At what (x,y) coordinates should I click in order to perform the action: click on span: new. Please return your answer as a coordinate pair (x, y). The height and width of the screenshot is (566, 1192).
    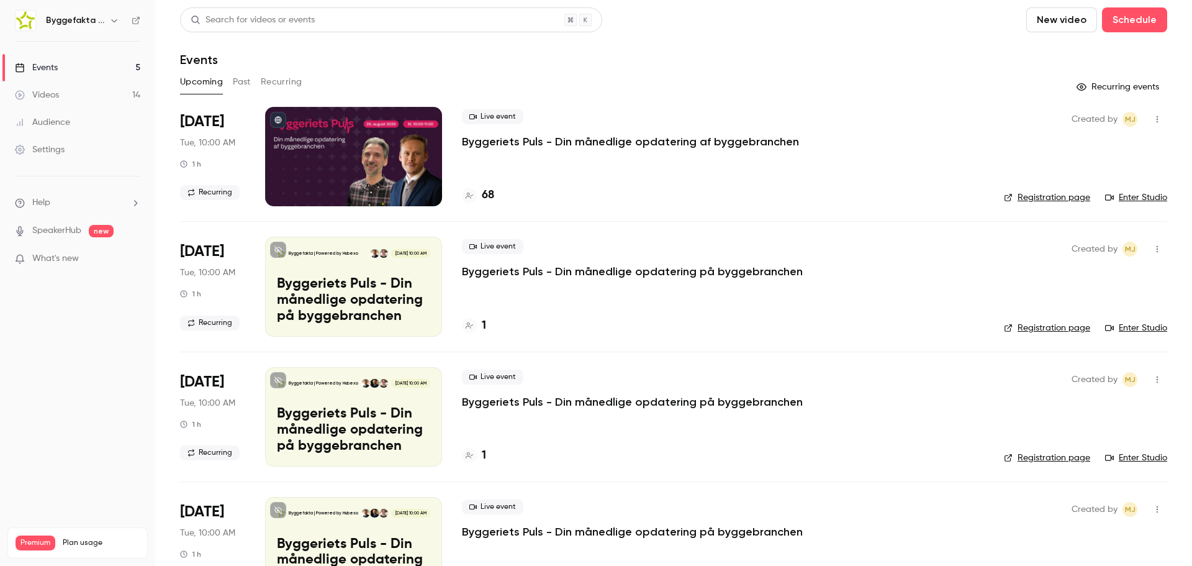
    Looking at the image, I should click on (101, 231).